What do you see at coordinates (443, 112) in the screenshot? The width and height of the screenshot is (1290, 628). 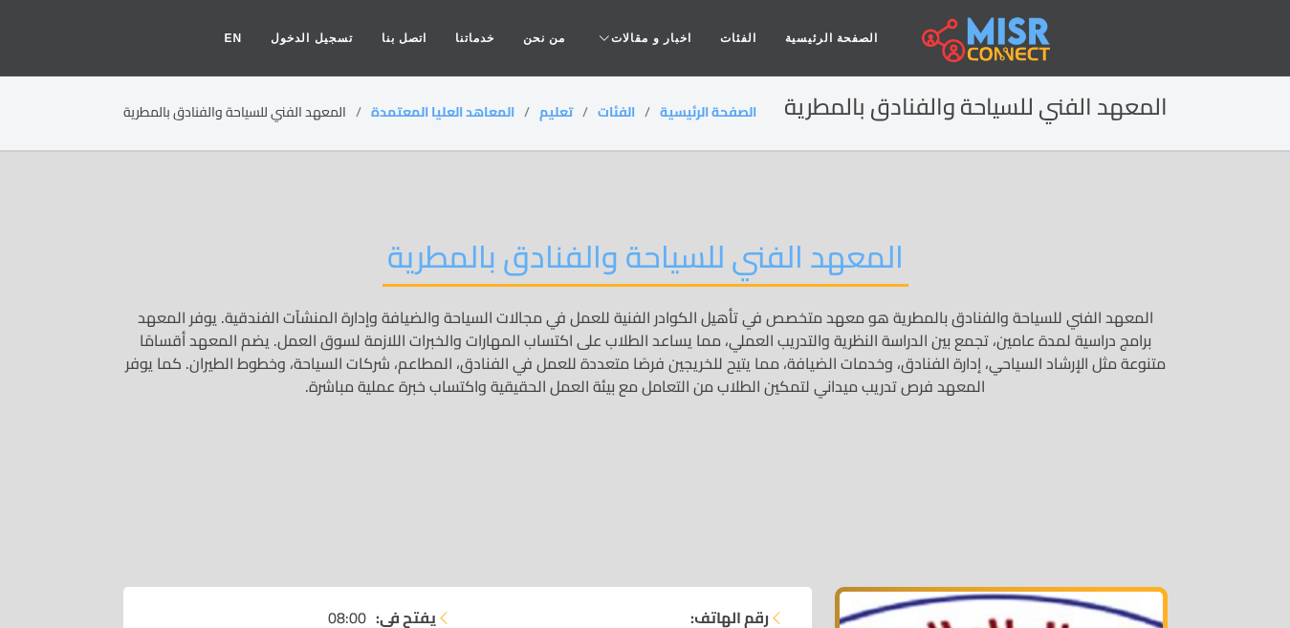 I see `a: المعاهد العليا المعتمدة` at bounding box center [443, 112].